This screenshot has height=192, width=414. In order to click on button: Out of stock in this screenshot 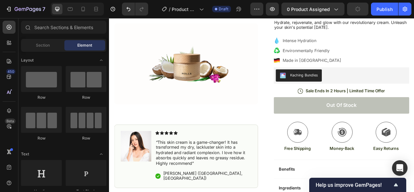, I will do `click(295, 111)`.